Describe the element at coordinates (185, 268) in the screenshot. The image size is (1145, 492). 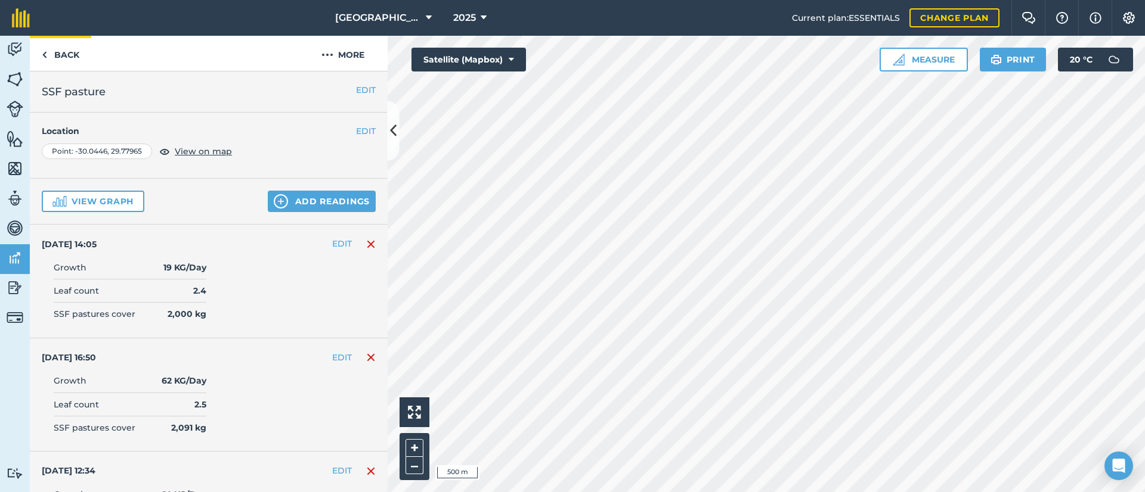
I see `strong: 19 KG/Day` at that location.